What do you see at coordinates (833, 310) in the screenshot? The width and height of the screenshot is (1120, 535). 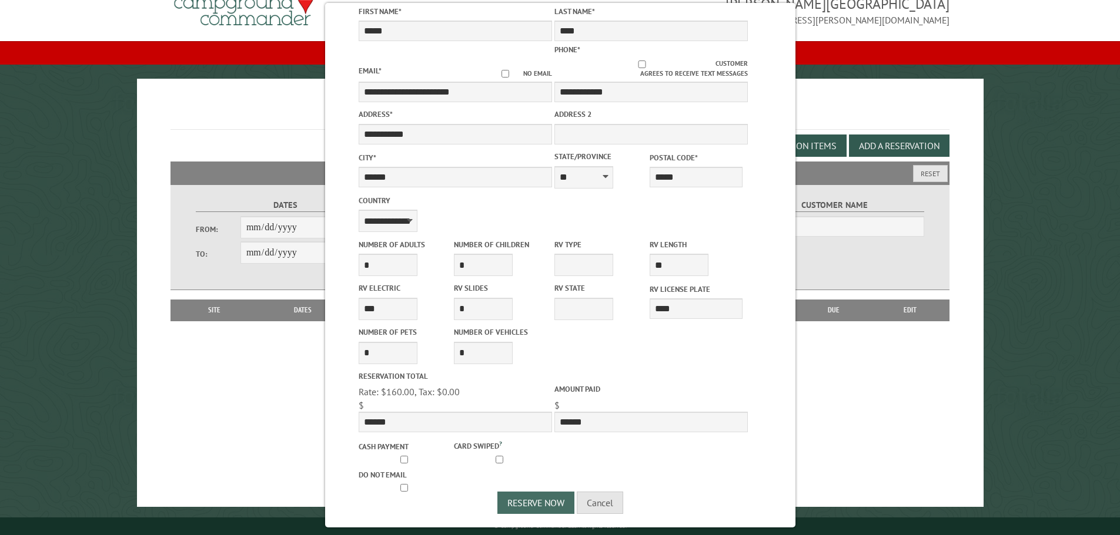 I see `th: Due` at bounding box center [833, 310].